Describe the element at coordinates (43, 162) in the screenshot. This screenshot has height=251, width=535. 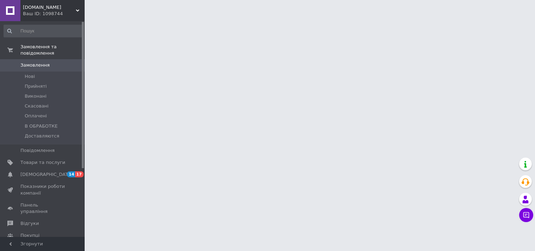
I see `span: Товари та послуги` at that location.